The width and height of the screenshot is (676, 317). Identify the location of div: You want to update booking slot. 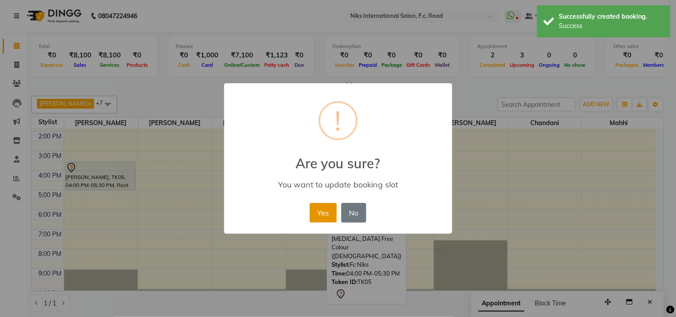
(338, 184).